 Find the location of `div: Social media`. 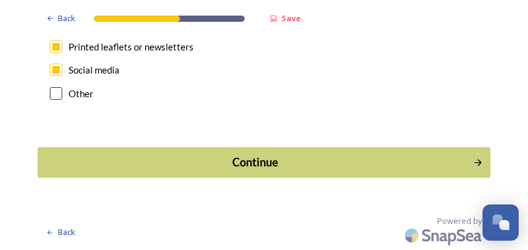

div: Social media is located at coordinates (94, 70).